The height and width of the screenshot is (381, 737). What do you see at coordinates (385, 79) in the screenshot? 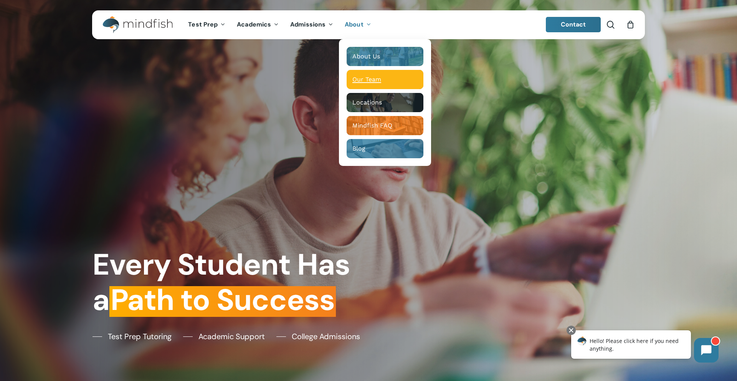
I see `a: Our Team` at bounding box center [385, 79].